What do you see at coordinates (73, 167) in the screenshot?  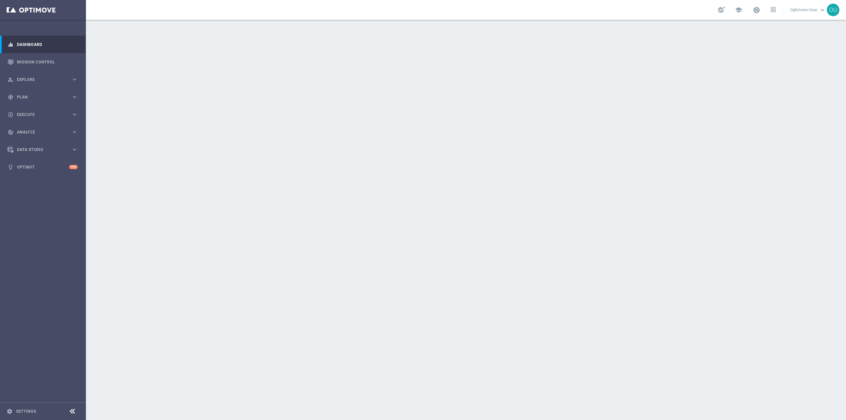 I see `div: +10` at bounding box center [73, 167].